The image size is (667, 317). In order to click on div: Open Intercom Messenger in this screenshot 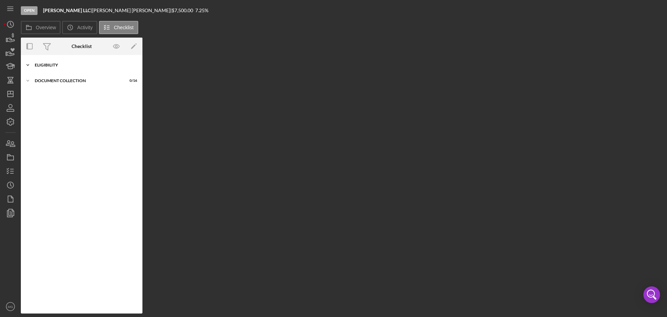, I will do `click(652, 294)`.